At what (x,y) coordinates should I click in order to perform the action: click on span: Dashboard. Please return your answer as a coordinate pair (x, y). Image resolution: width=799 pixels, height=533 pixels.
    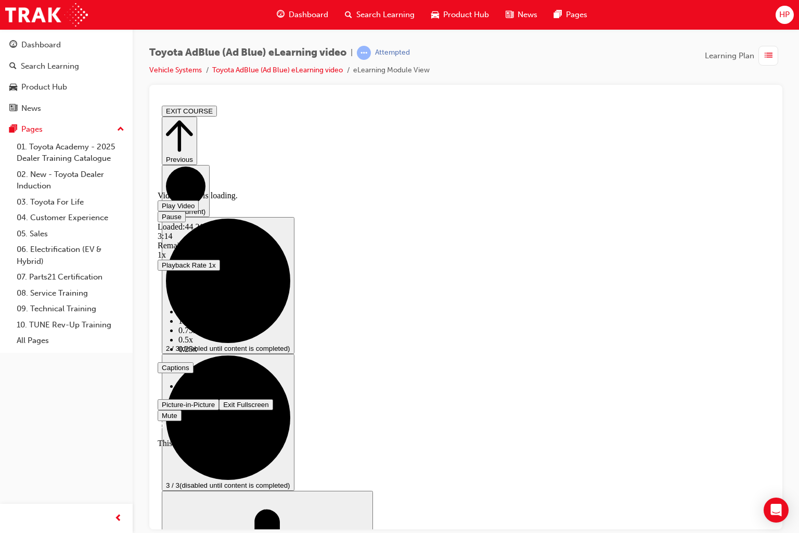
    Looking at the image, I should click on (309, 15).